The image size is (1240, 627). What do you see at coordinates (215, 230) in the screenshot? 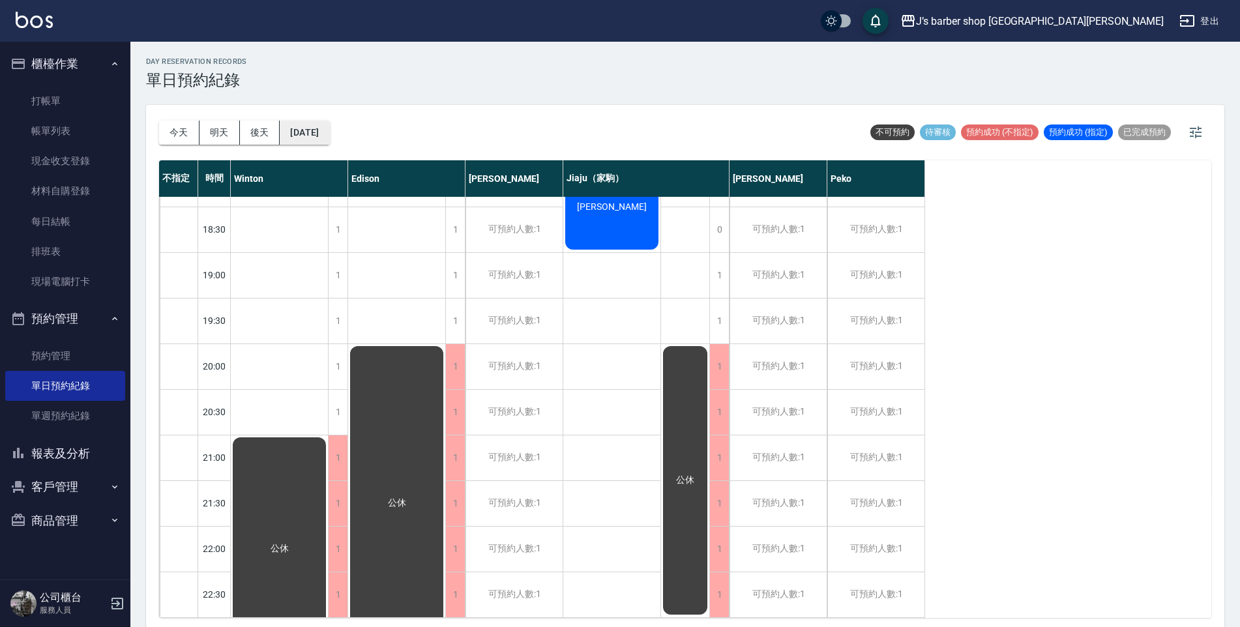
I see `div: 18:30` at bounding box center [215, 230].